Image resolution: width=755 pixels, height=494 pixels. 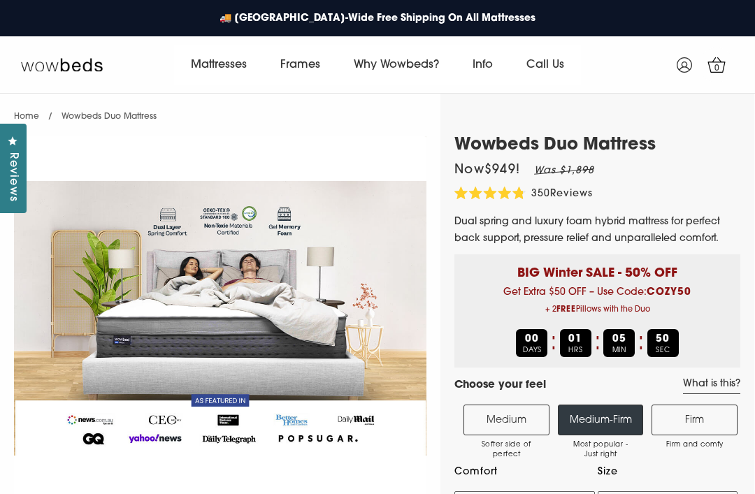 What do you see at coordinates (587, 230) in the screenshot?
I see `span: Dual spring and luxury foam hybrid mattress for perfect back support, pressure relief and unparal...` at bounding box center [587, 230].